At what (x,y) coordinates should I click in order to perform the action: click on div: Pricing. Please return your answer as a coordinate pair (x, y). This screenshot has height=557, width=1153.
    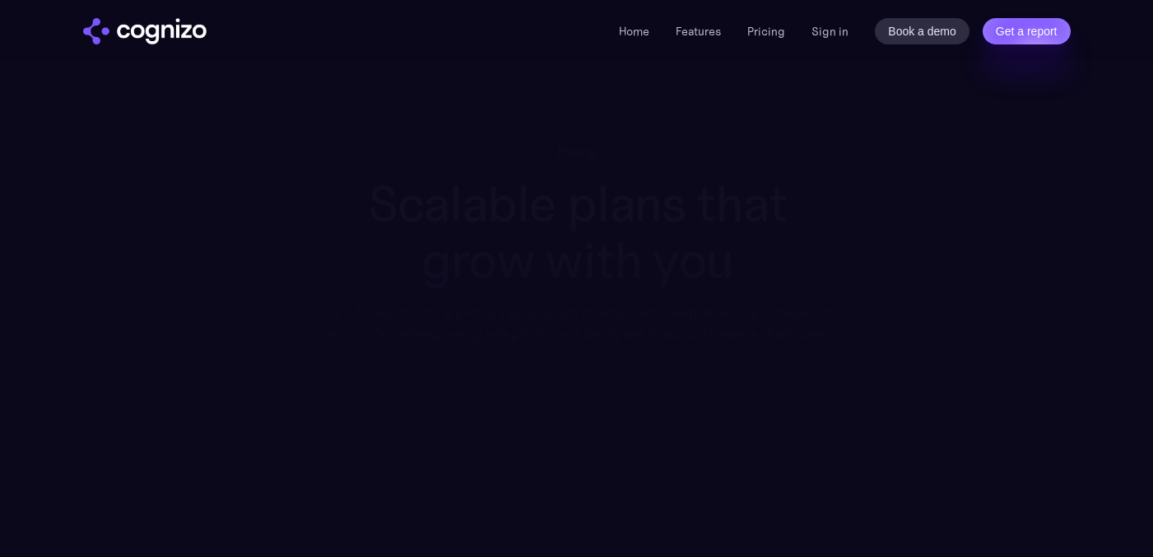
    Looking at the image, I should click on (577, 151).